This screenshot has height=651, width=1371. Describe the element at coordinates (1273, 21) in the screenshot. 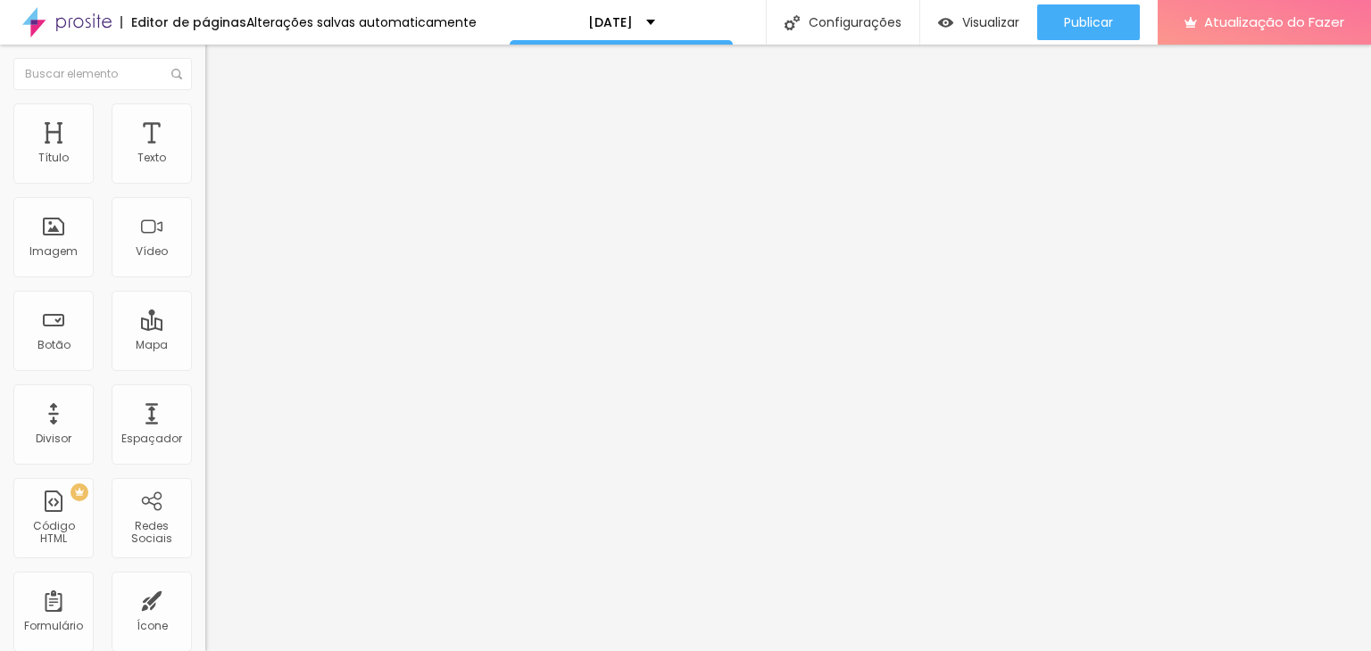

I see `font: Atualização do Fazer` at that location.